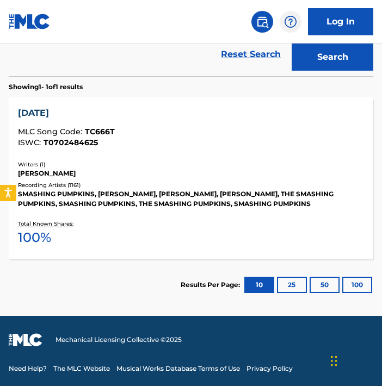  Describe the element at coordinates (119, 340) in the screenshot. I see `span: Mechanical Licensing Collective © 2025` at that location.